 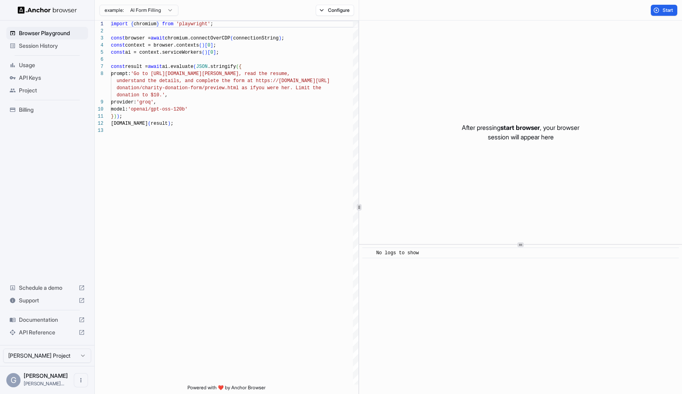 What do you see at coordinates (47, 90) in the screenshot?
I see `div: Project` at bounding box center [47, 90].